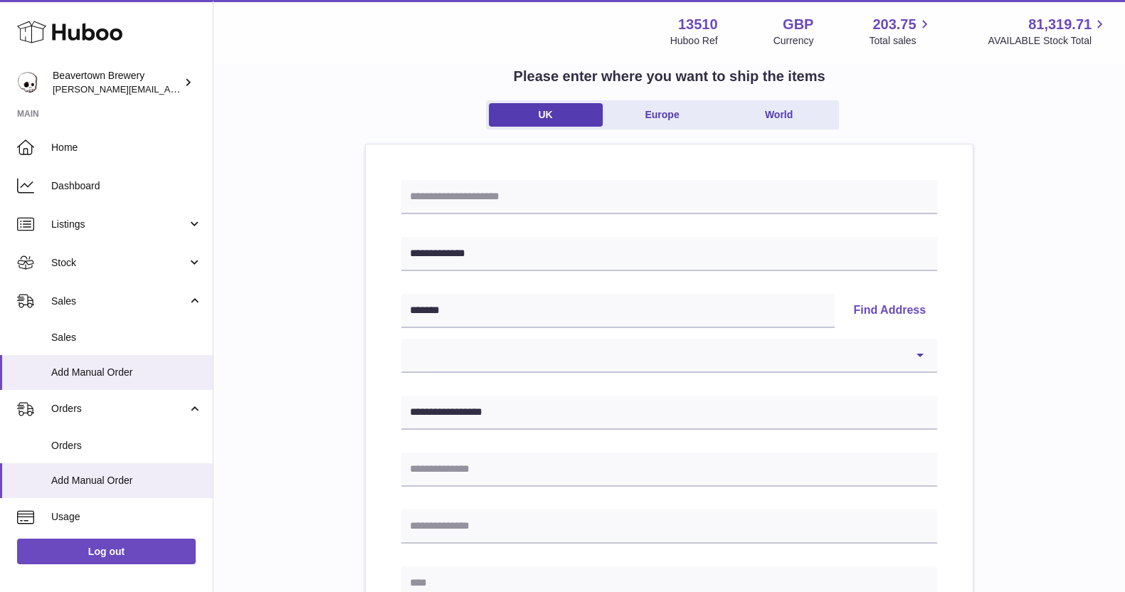 Image resolution: width=1125 pixels, height=592 pixels. I want to click on a: World, so click(779, 115).